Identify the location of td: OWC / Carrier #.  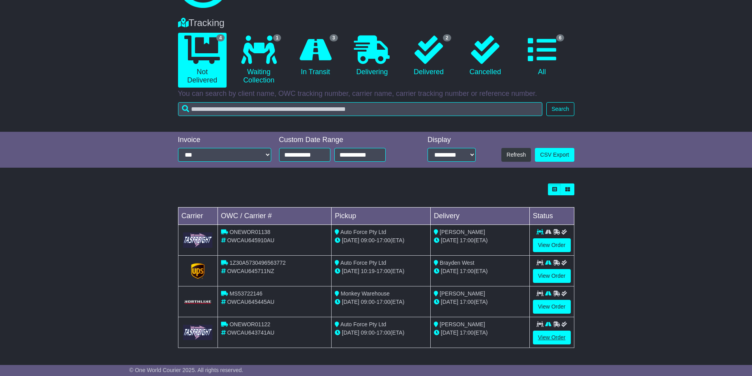
(274, 216).